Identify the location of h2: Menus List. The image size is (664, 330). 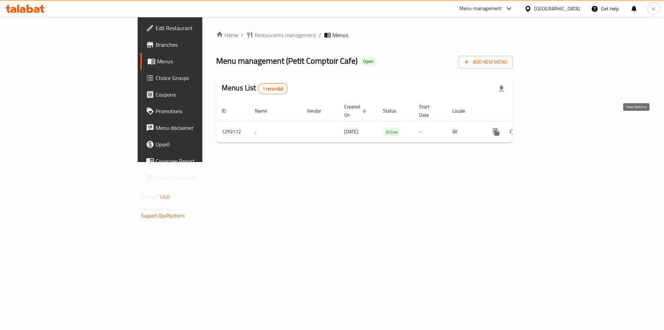
(255, 88).